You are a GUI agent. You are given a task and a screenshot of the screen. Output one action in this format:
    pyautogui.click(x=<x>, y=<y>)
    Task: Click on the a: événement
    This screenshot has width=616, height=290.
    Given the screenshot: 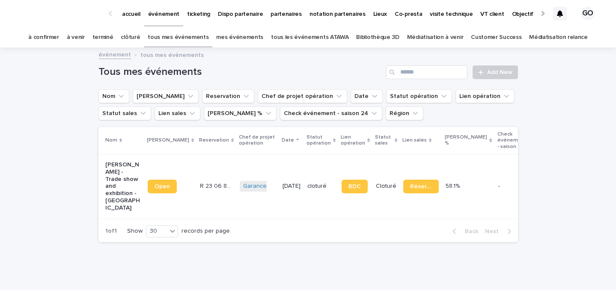 What is the action you would take?
    pyautogui.click(x=115, y=54)
    